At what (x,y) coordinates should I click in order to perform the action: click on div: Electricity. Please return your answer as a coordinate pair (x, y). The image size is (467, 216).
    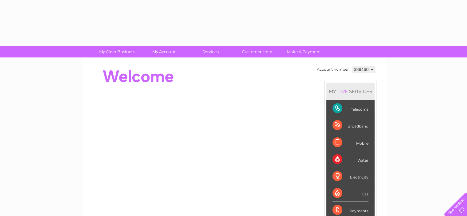
    Looking at the image, I should click on (350, 176).